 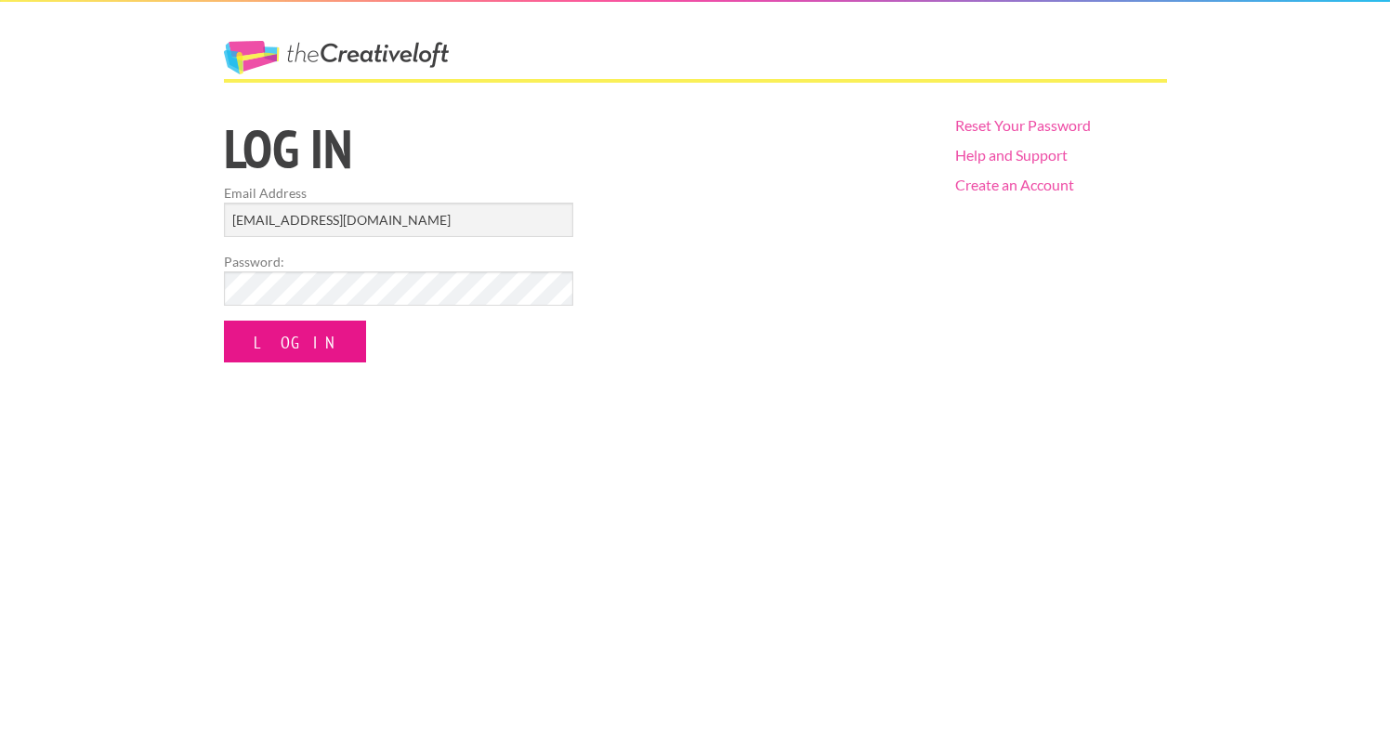 What do you see at coordinates (1014, 184) in the screenshot?
I see `a: Create an Account` at bounding box center [1014, 184].